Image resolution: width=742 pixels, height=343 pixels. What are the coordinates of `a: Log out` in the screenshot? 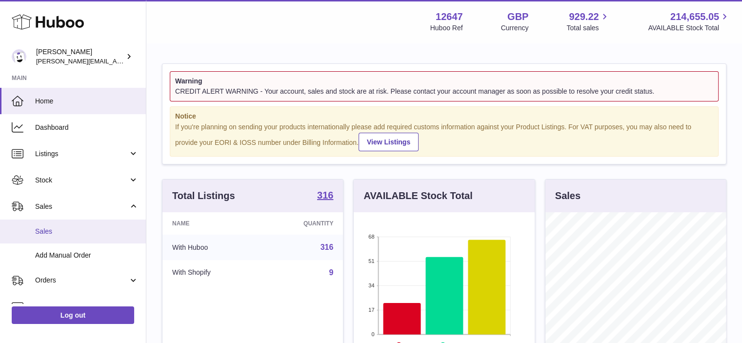 It's located at (73, 315).